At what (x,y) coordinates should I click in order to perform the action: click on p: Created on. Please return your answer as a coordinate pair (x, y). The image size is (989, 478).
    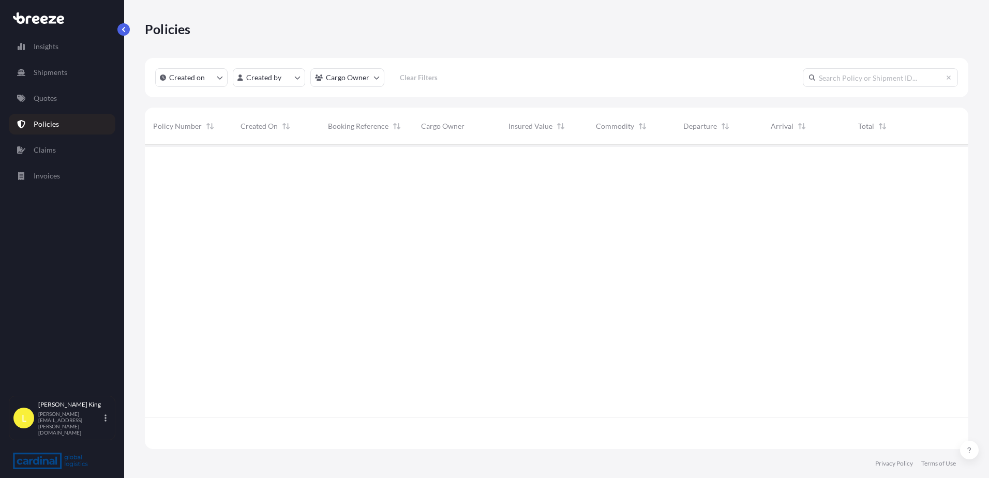
    Looking at the image, I should click on (187, 78).